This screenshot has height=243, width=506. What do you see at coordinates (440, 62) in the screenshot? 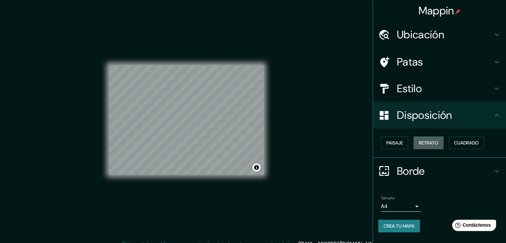
I see `div: Patas` at bounding box center [440, 62].